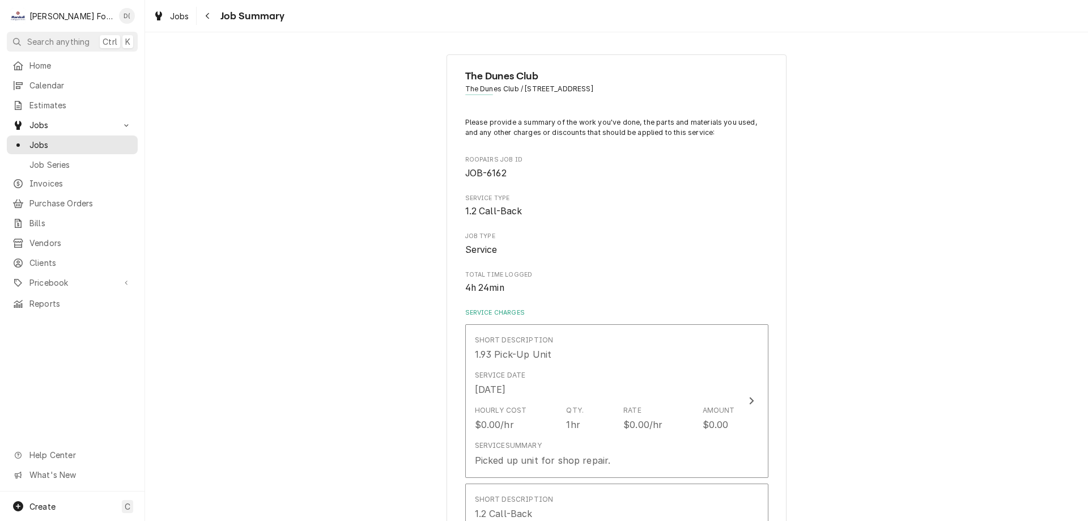 The width and height of the screenshot is (1088, 521). What do you see at coordinates (72, 125) in the screenshot?
I see `a: Go to Jobs` at bounding box center [72, 125].